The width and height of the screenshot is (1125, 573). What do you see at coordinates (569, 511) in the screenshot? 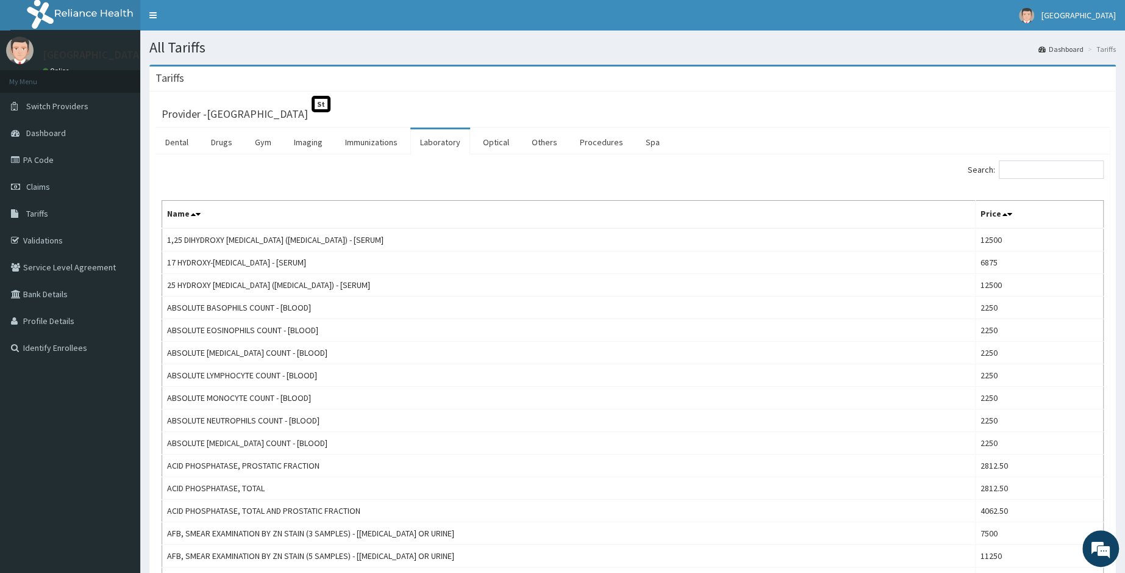
I see `td: ACID PHOSPHATASE, TOTAL AND PROSTATIC FRACTION` at bounding box center [569, 511].